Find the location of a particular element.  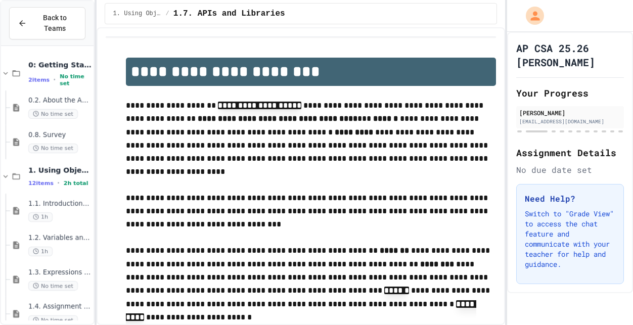

span: 1.3. Expressions and Output [New] is located at coordinates (60, 273).